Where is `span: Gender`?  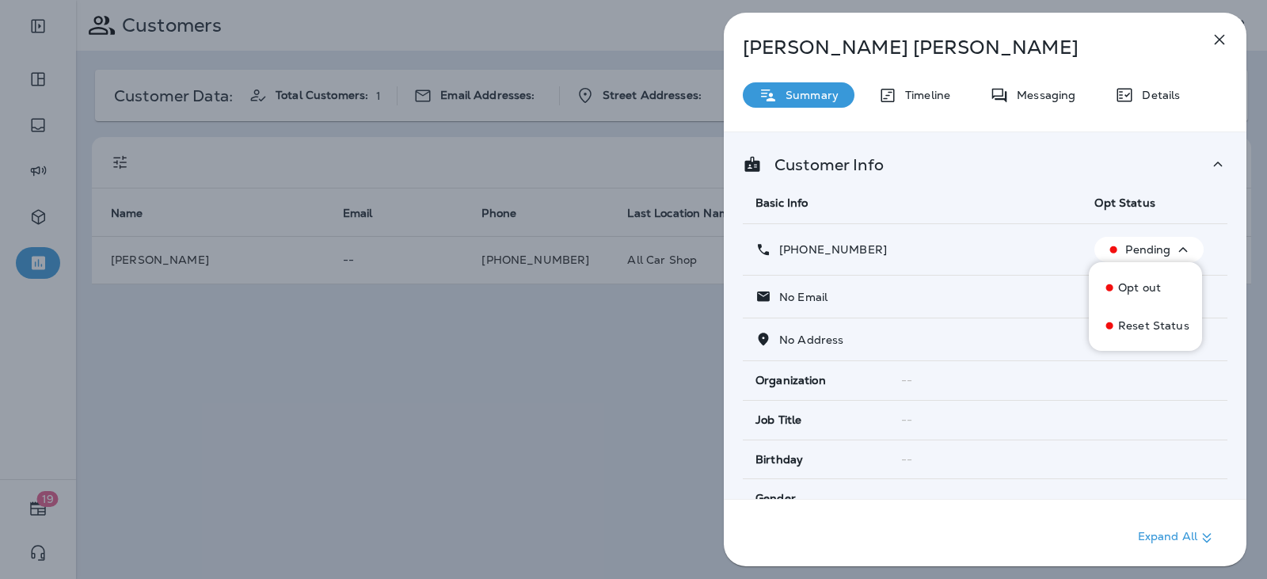
span: Gender is located at coordinates (775, 498).